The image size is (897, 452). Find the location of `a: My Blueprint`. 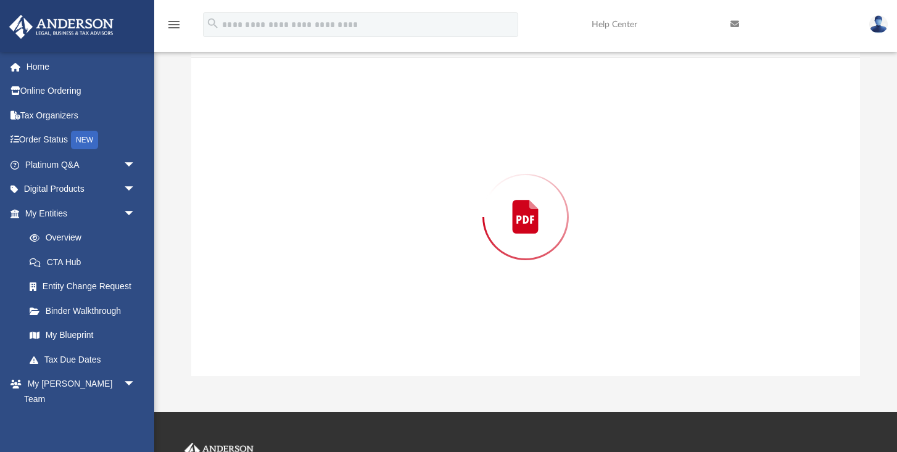

a: My Blueprint is located at coordinates (83, 336).